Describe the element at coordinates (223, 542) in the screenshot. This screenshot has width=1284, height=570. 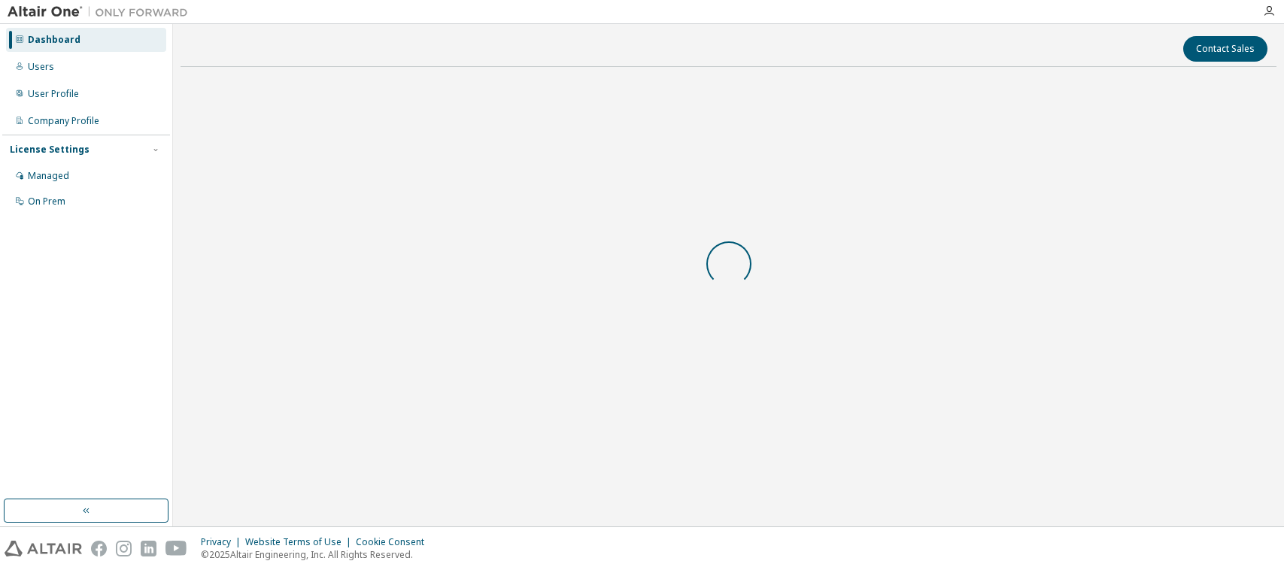
I see `div: Privacy` at that location.